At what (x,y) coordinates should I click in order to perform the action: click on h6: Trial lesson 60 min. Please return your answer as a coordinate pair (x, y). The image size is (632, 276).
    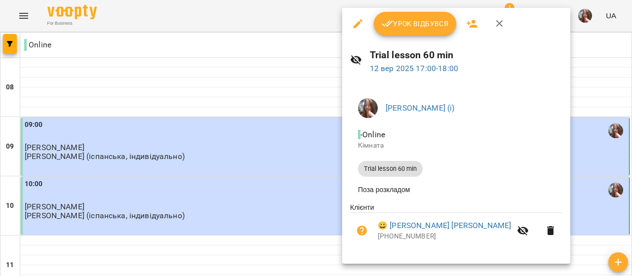
    Looking at the image, I should click on (466, 55).